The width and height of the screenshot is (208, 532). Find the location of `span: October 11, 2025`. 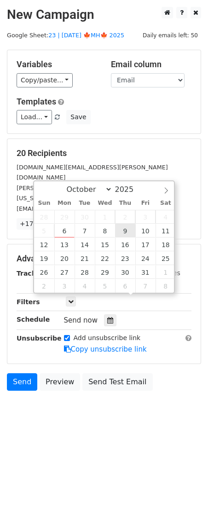

span: October 11, 2025 is located at coordinates (166, 231).